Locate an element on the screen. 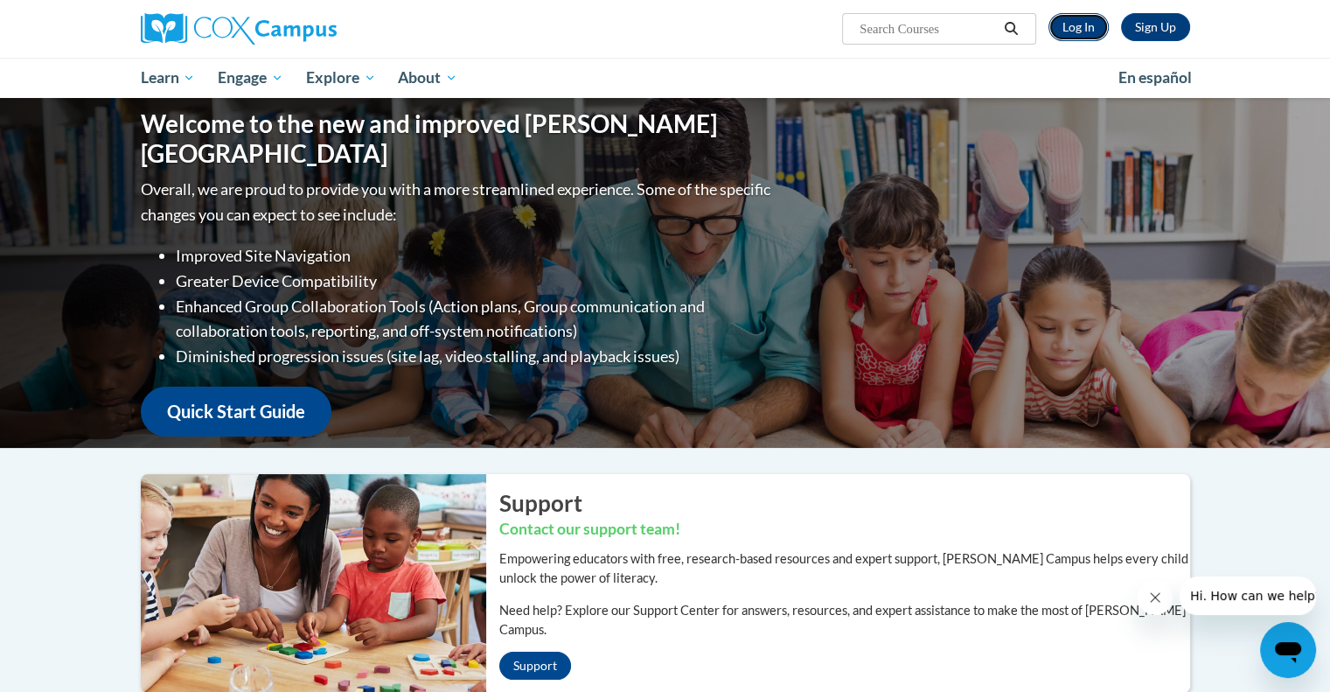 Image resolution: width=1330 pixels, height=692 pixels. a: Support is located at coordinates (535, 665).